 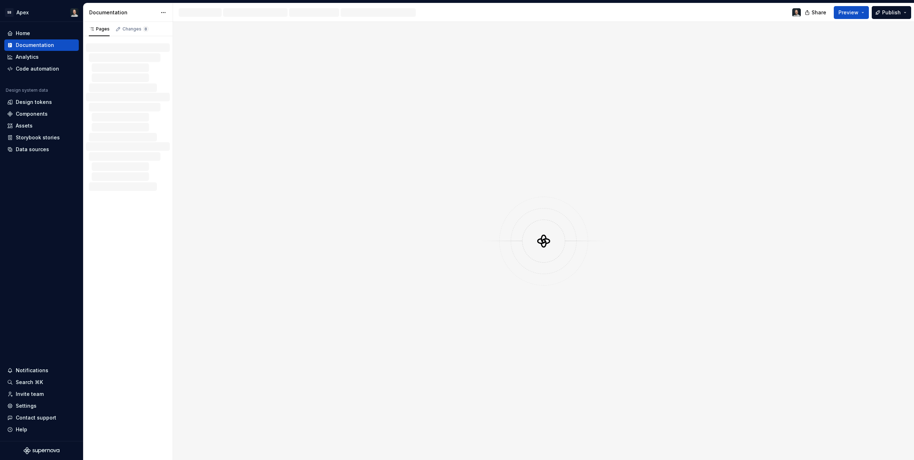 I want to click on button: SBApexNiklas Quitzau, so click(x=42, y=12).